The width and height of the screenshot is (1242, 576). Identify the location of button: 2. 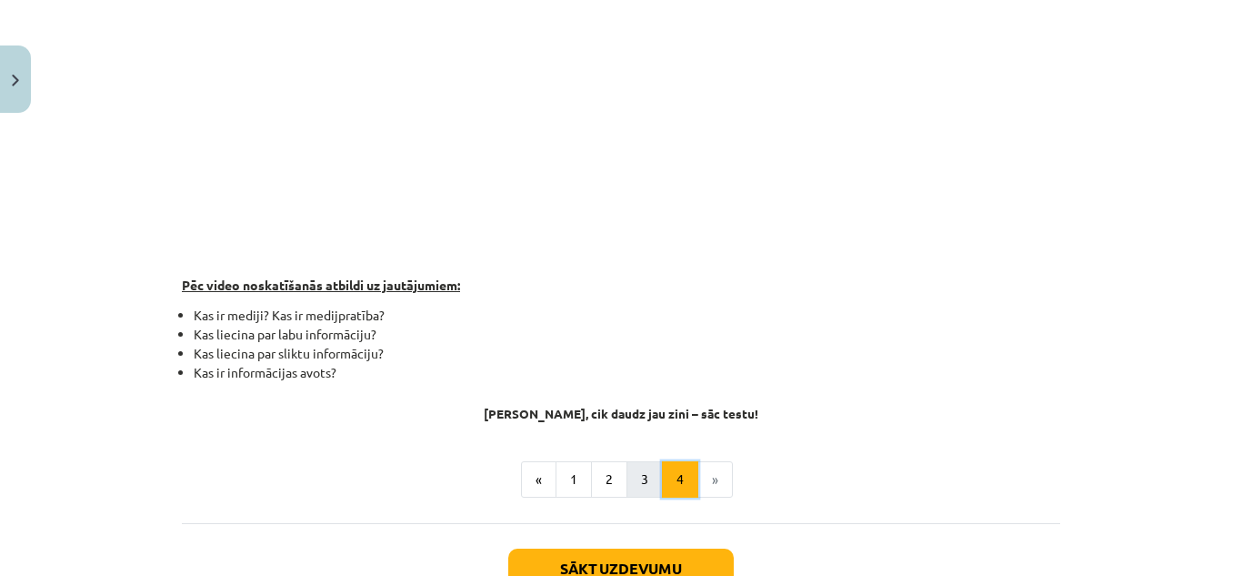
(609, 479).